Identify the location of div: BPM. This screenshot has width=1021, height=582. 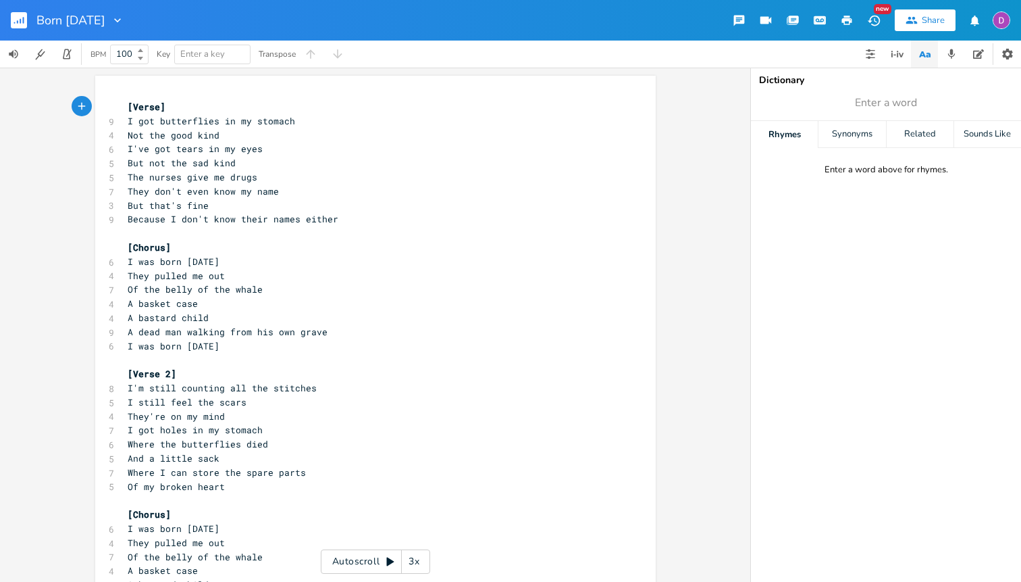
(98, 54).